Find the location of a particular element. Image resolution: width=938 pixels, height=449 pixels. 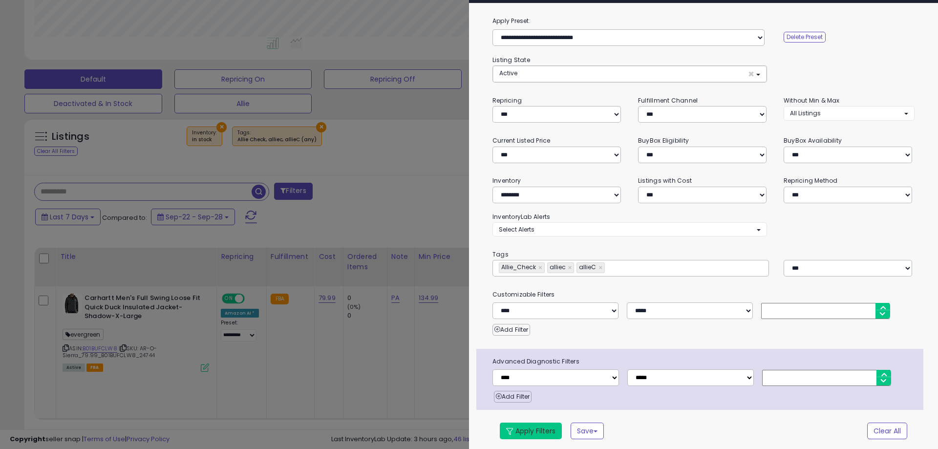

span: allieC is located at coordinates (586, 267).